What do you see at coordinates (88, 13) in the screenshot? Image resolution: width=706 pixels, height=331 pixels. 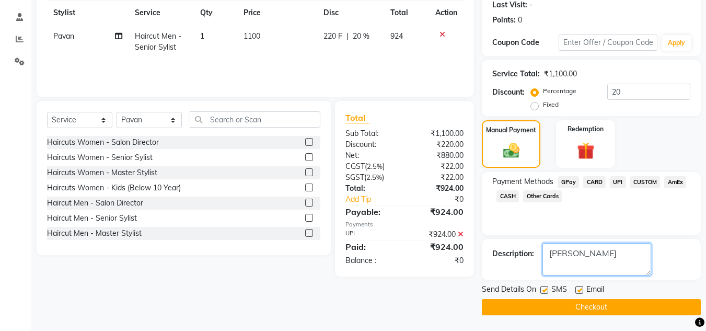 I see `th: Stylist` at bounding box center [88, 13].